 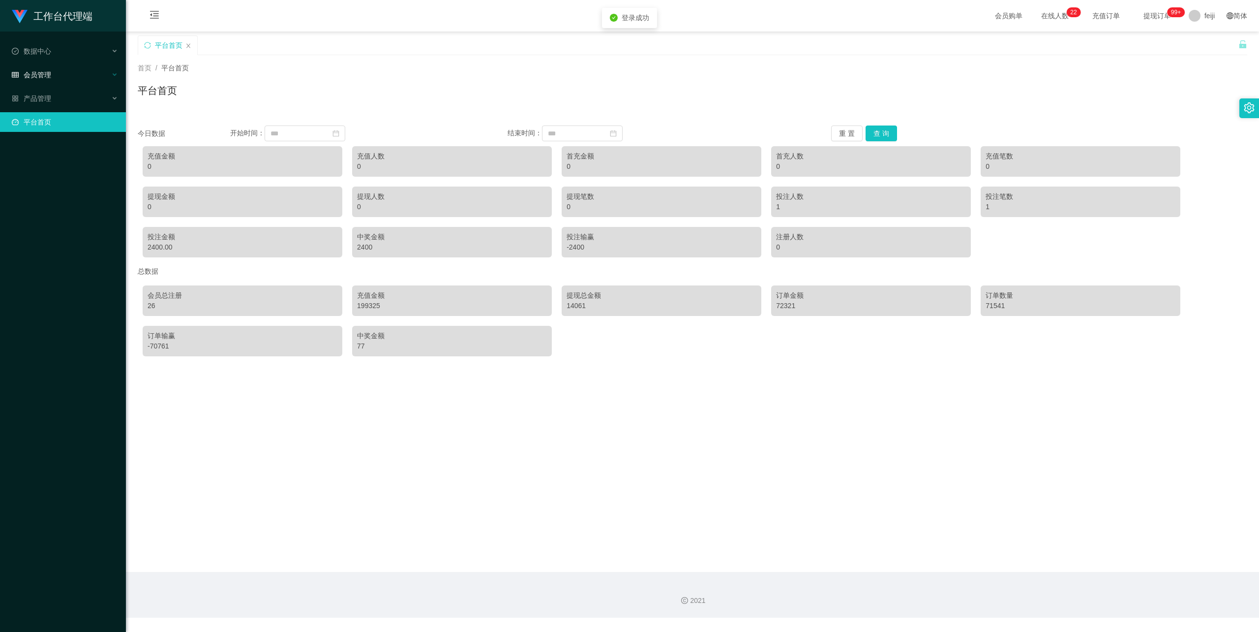 I want to click on h1: 平台首页, so click(x=157, y=91).